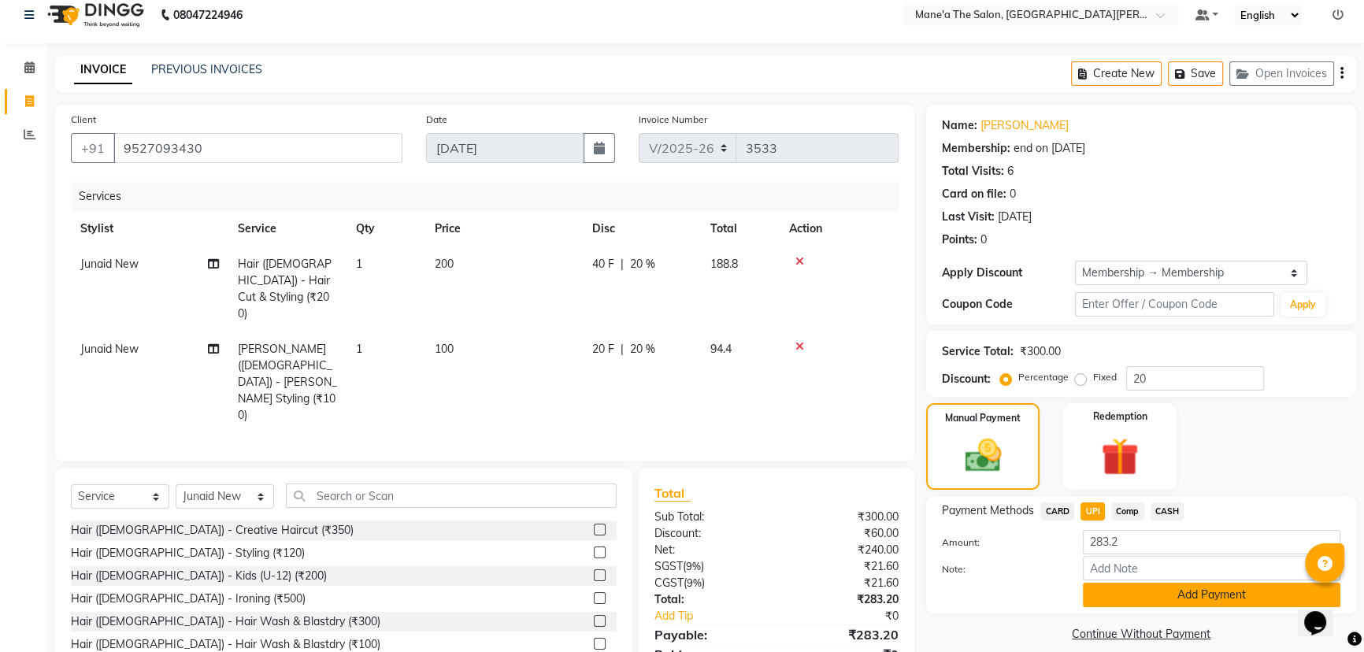 Image resolution: width=1364 pixels, height=652 pixels. I want to click on button: Save, so click(1196, 73).